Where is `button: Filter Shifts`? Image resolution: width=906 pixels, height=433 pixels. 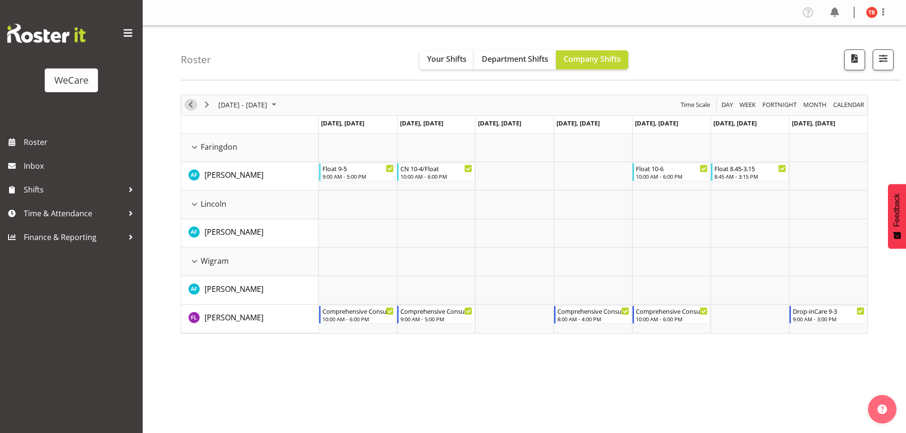
button: Filter Shifts is located at coordinates (883, 60).